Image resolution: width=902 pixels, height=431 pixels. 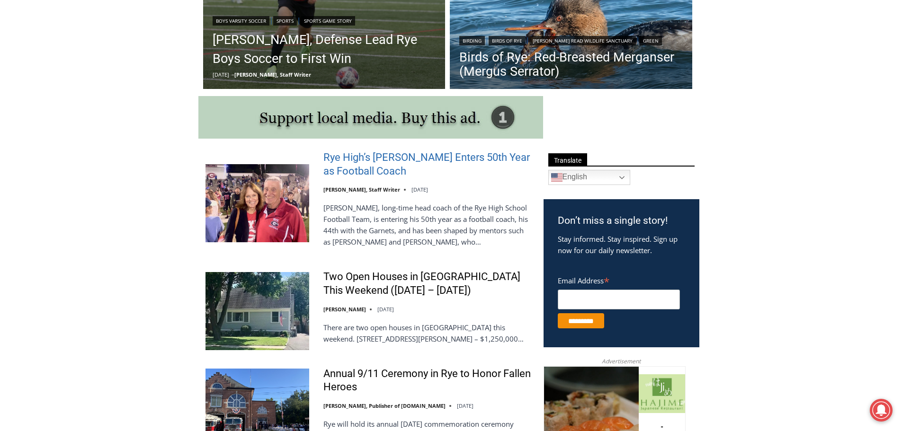 What do you see at coordinates (371, 117) in the screenshot?
I see `a: support local media, buy this ad` at bounding box center [371, 117].